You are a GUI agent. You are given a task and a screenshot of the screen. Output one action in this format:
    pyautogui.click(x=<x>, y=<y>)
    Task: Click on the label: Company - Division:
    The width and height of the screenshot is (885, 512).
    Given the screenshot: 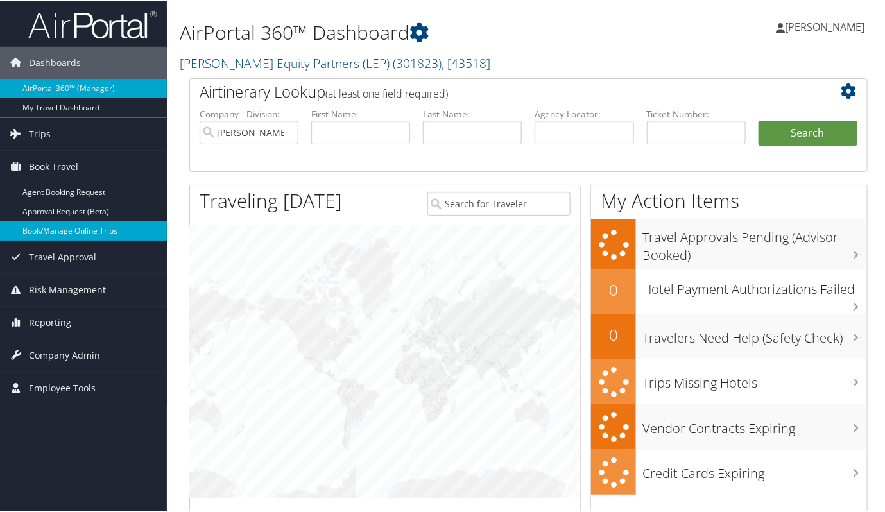 What is the action you would take?
    pyautogui.click(x=249, y=113)
    